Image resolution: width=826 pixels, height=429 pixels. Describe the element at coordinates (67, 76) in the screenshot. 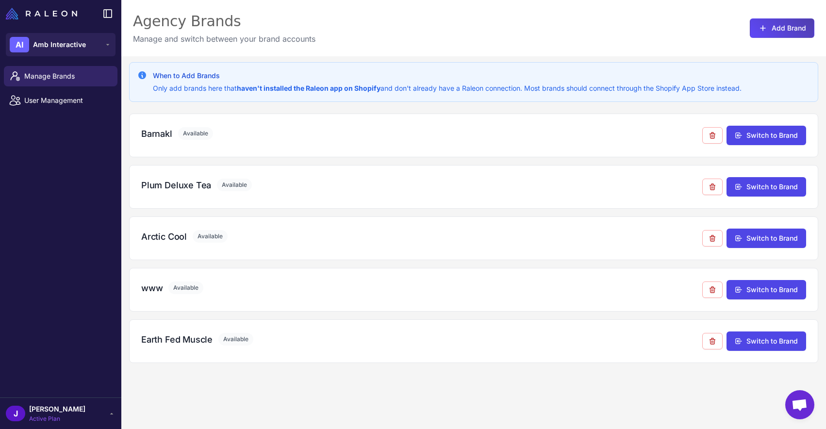

I see `span: Manage Brands` at that location.